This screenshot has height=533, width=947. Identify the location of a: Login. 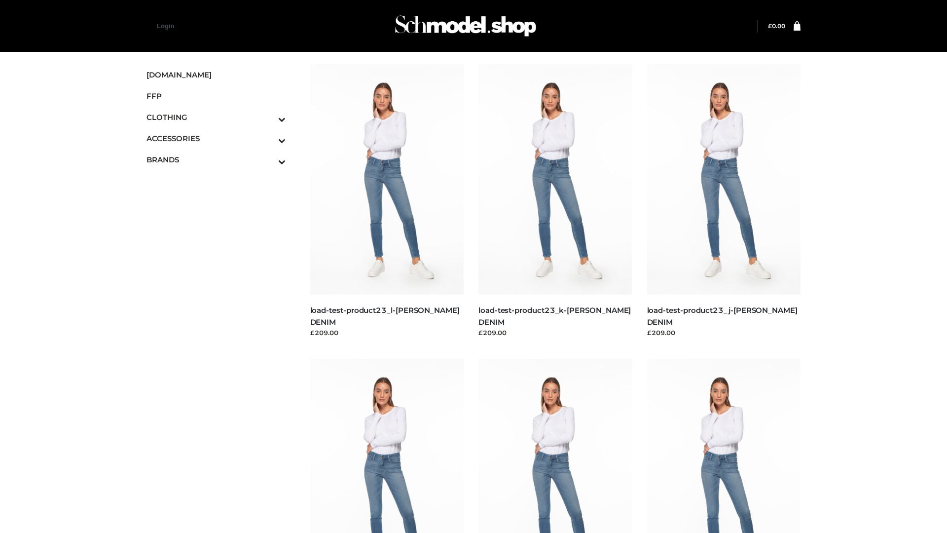
(165, 26).